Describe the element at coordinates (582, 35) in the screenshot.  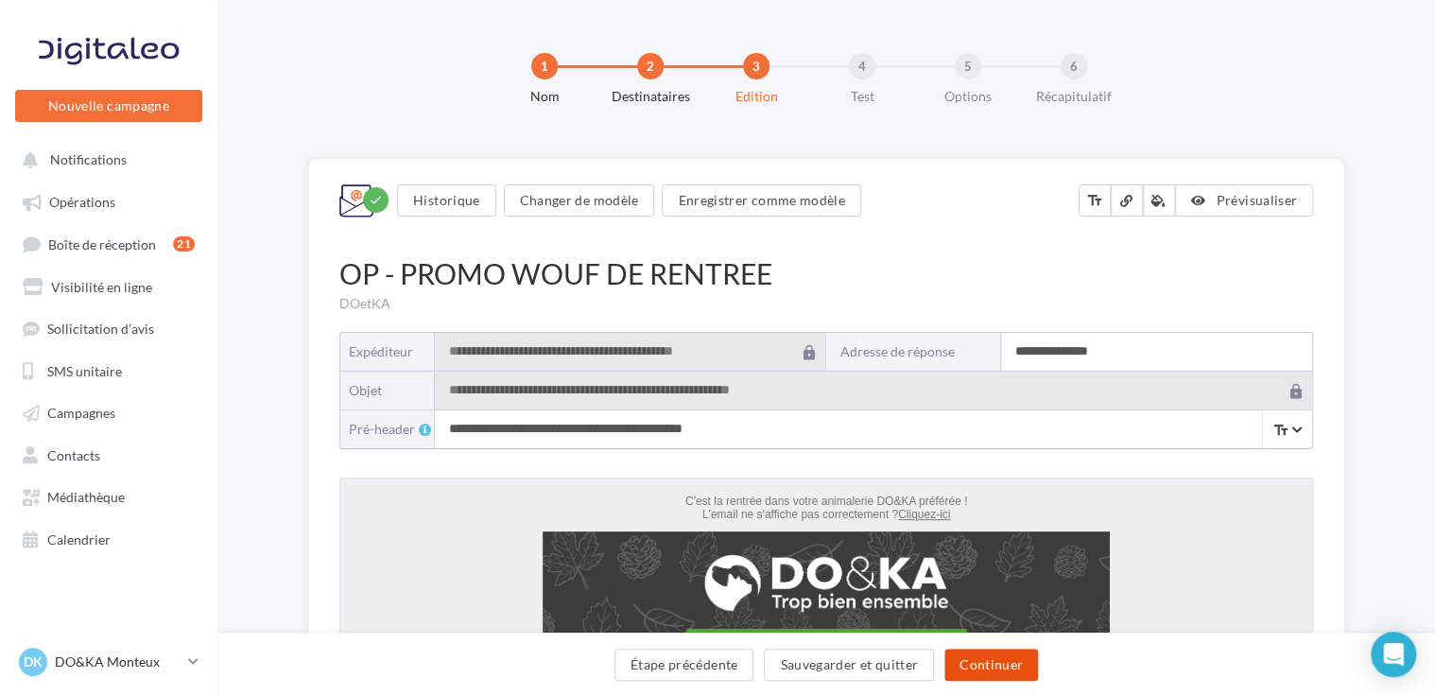
I see `u: Cliquez-ici` at that location.